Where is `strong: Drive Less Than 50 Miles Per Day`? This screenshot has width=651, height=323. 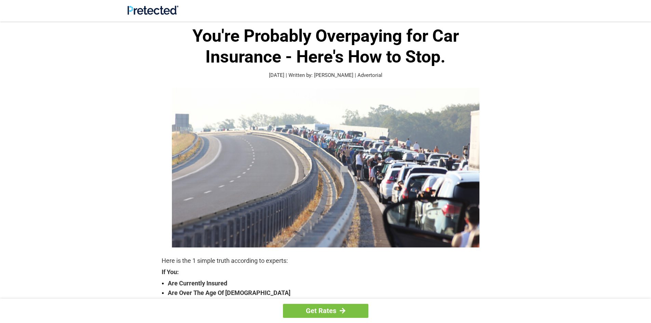
strong: Drive Less Than 50 Miles Per Day is located at coordinates (329, 303).